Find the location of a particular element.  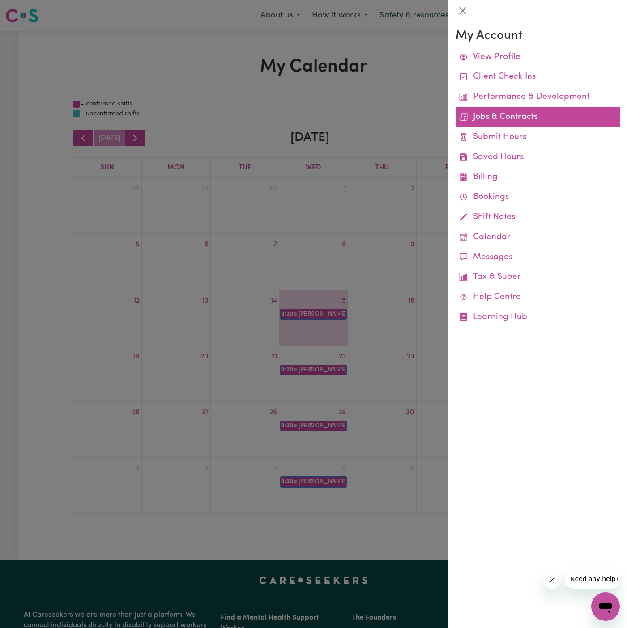

a: Shift Notes is located at coordinates (537, 217).